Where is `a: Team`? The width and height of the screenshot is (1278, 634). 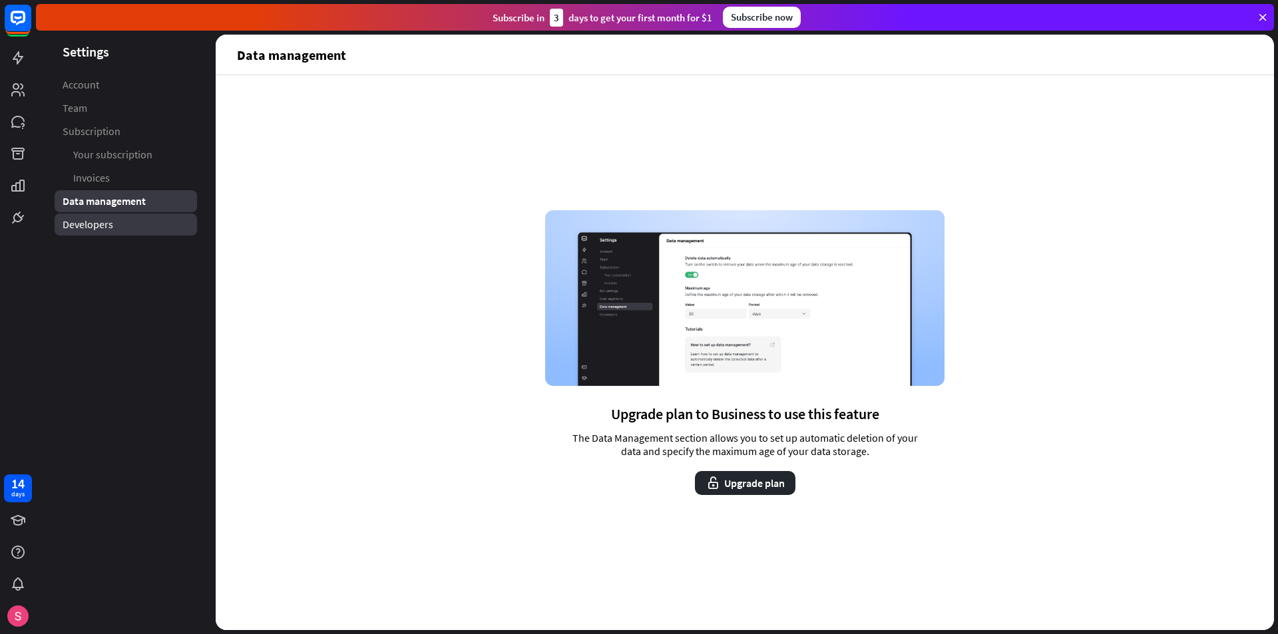 a: Team is located at coordinates (126, 108).